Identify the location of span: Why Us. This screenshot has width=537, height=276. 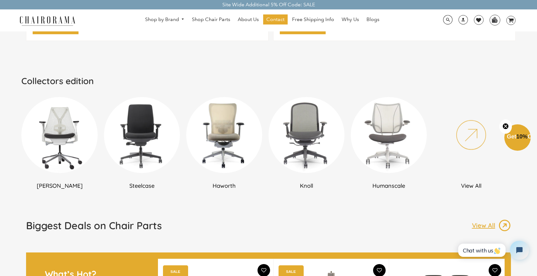
(350, 19).